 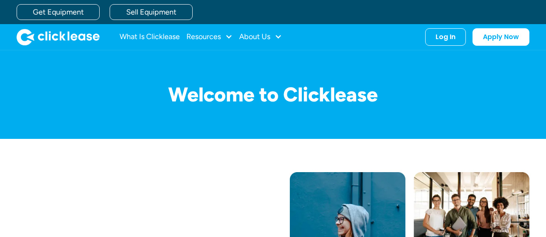 I want to click on a: Get Equipment, so click(x=58, y=12).